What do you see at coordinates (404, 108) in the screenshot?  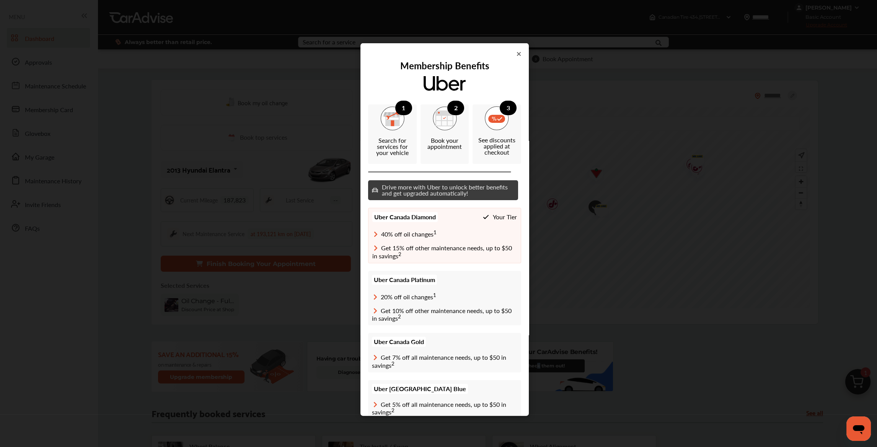 I see `span: 1` at bounding box center [404, 108].